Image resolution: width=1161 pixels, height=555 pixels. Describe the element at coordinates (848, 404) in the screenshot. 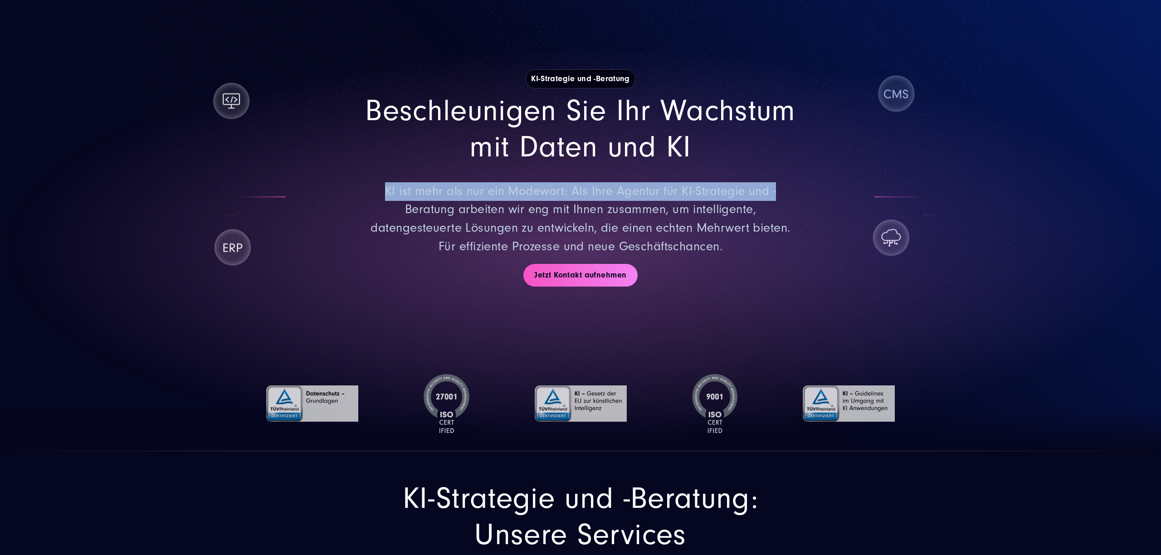

I see `img: TÜV Rheinland: Guidelines im Umgang mit KI Anwendungen | KI-Strategie und -Beratung von SUNZINET` at that location.